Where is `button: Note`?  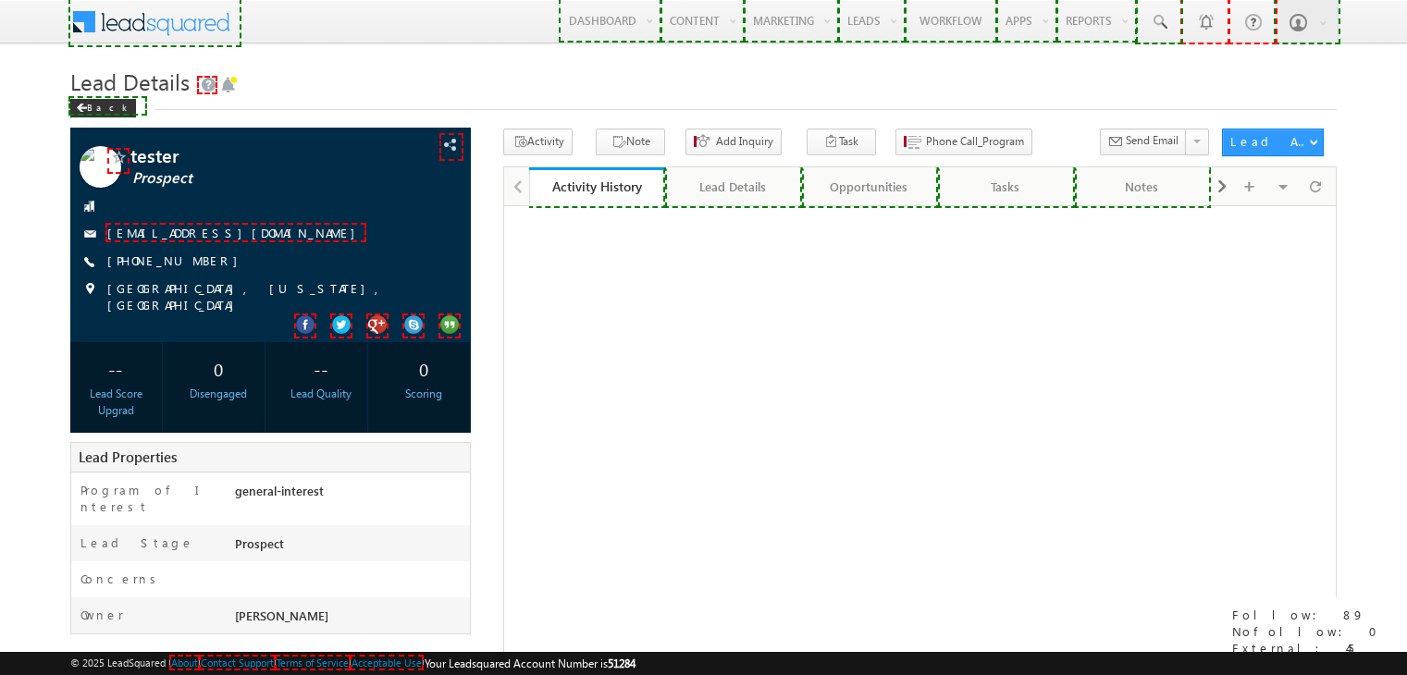 button: Note is located at coordinates (630, 141).